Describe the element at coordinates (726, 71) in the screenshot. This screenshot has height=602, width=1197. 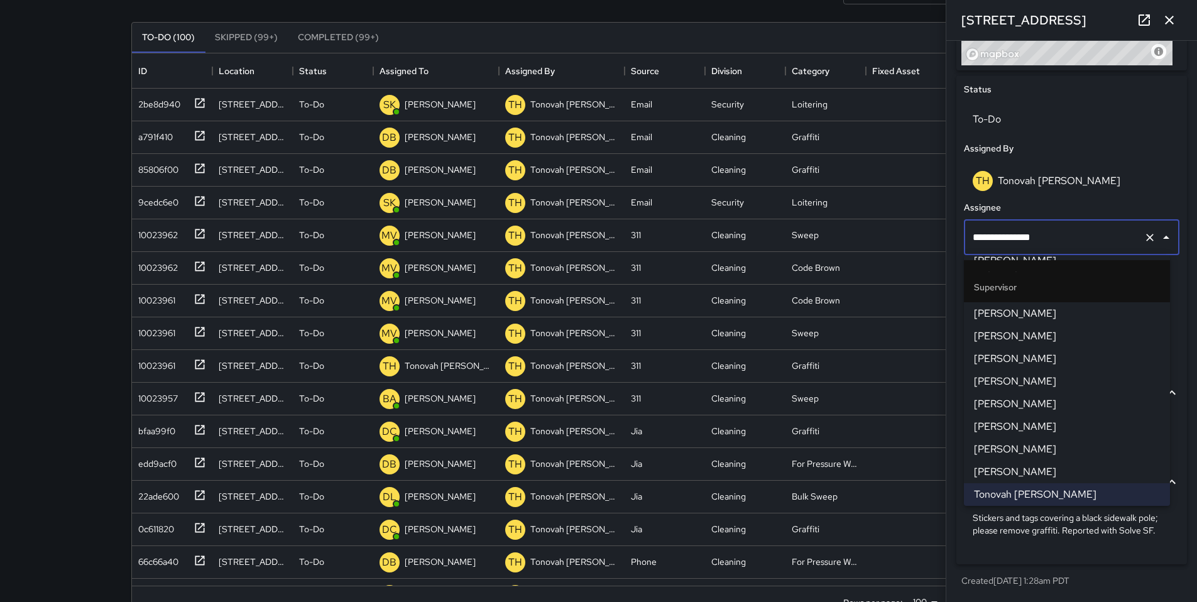
I see `div: Division` at that location.